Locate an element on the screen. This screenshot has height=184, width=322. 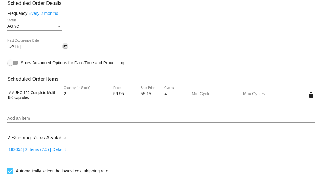
input: Max Cycles is located at coordinates (263, 94).